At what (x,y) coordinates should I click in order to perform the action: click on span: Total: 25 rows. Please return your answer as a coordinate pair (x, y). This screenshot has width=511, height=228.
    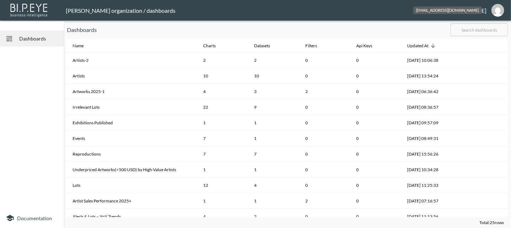
    Looking at the image, I should click on (491, 223).